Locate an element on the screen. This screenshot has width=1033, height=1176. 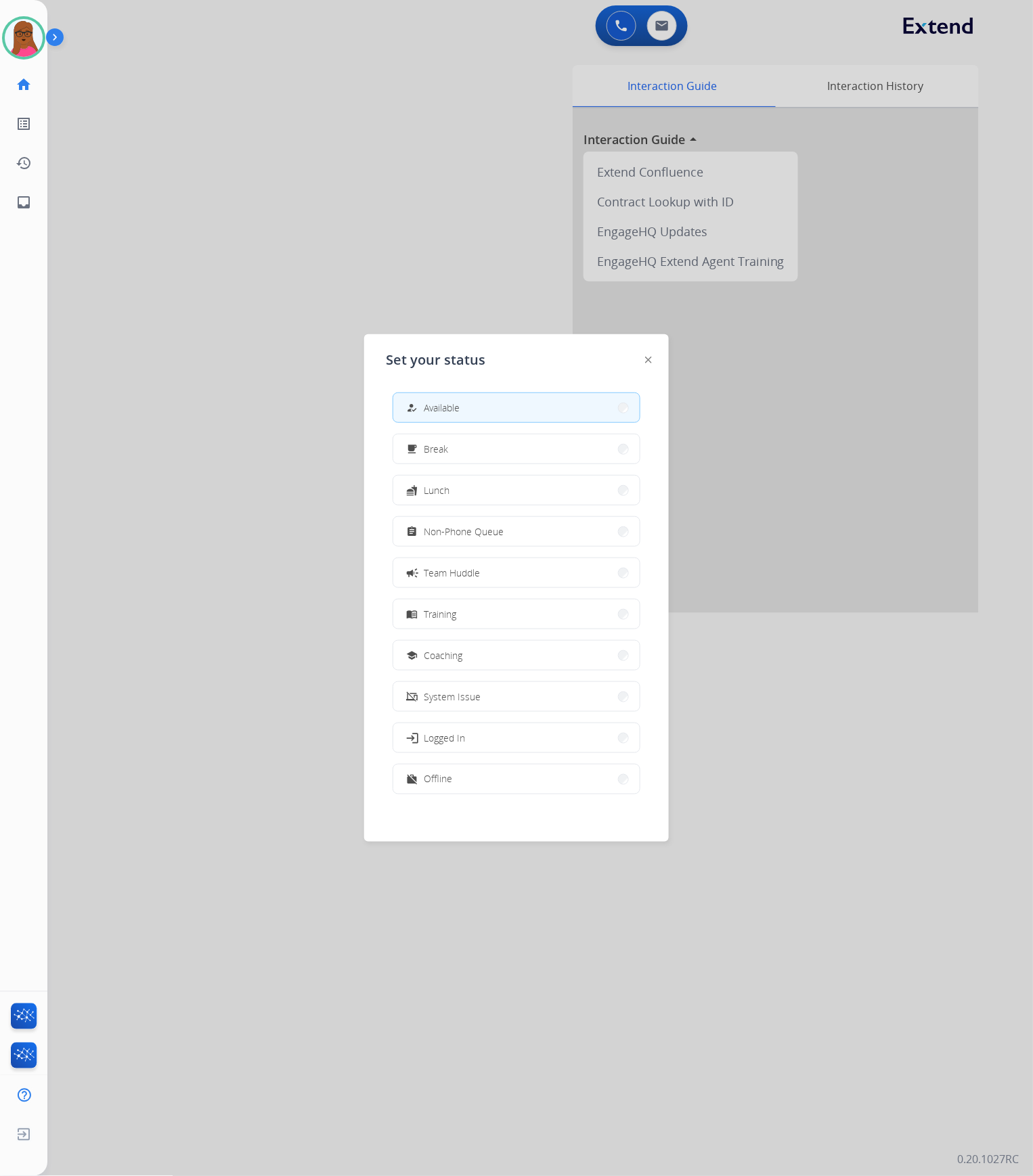
span: Coaching is located at coordinates (443, 655).